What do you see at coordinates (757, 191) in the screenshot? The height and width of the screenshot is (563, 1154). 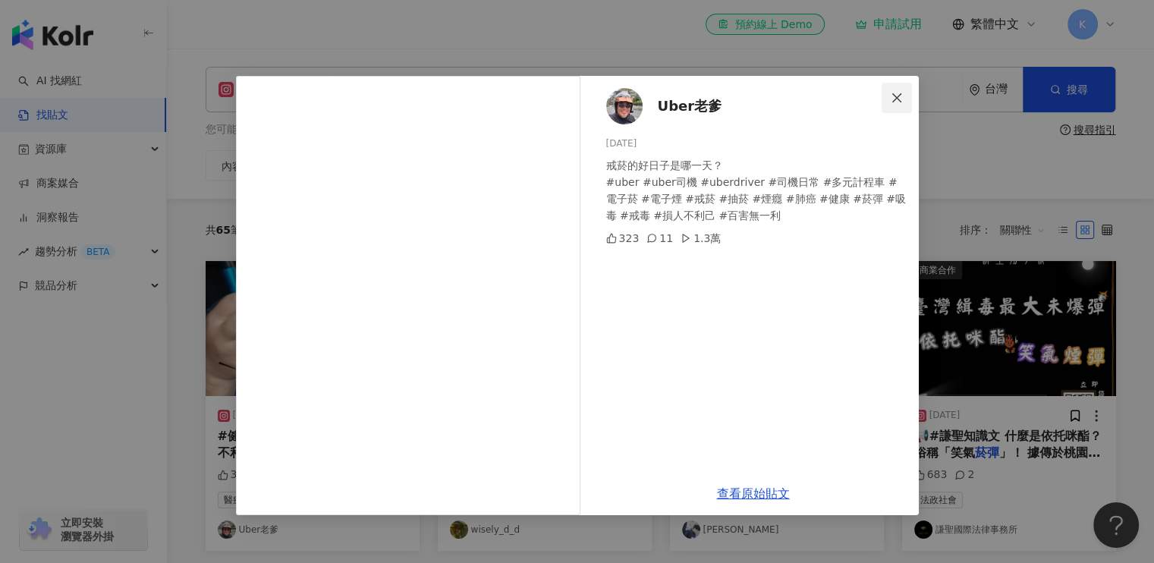 I see `div: 戒菸的好日子是哪一天？ #uber #uber司機 #uberdriver #司機日常 #多元計程車 #電子菸 #電子煙 #戒菸 #抽菸 #煙癮 #肺癌 #健康 #菸彈 #吸毒 #戒毒 #損人不...` at bounding box center [757, 191].